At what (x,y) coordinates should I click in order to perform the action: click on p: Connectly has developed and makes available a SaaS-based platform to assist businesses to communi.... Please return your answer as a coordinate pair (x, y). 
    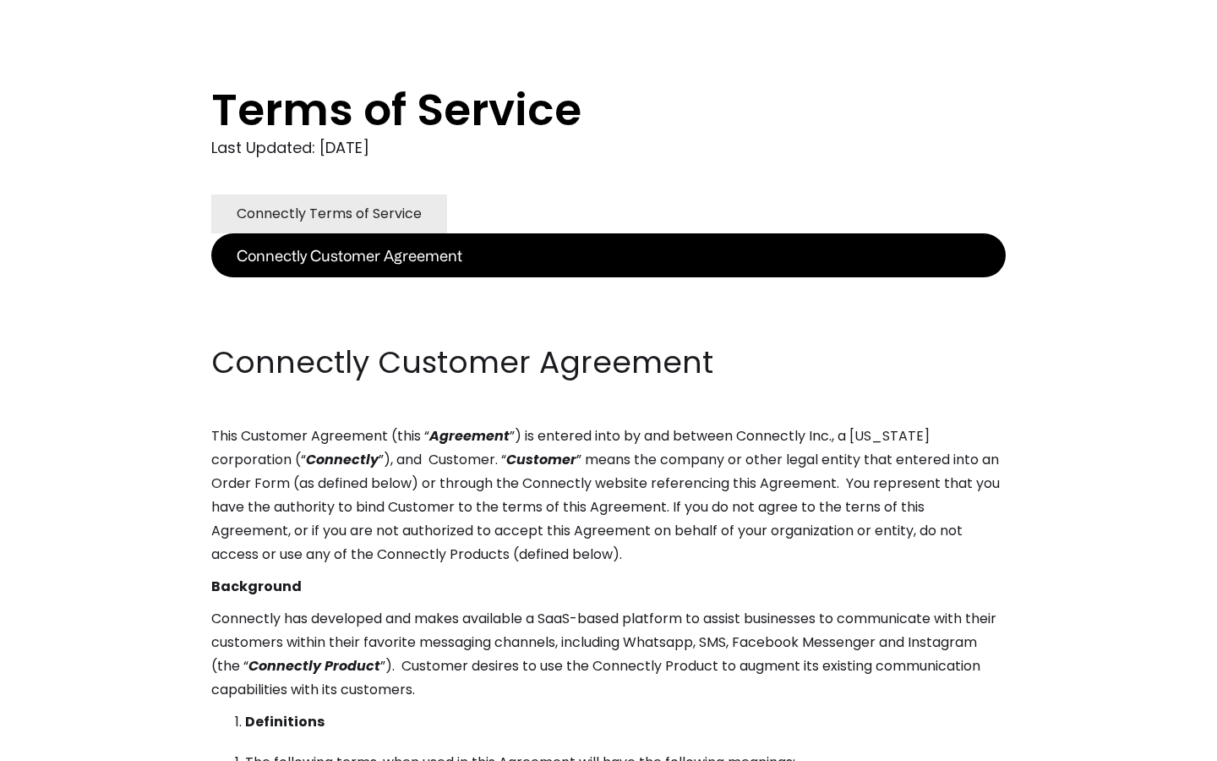
    Looking at the image, I should click on (608, 654).